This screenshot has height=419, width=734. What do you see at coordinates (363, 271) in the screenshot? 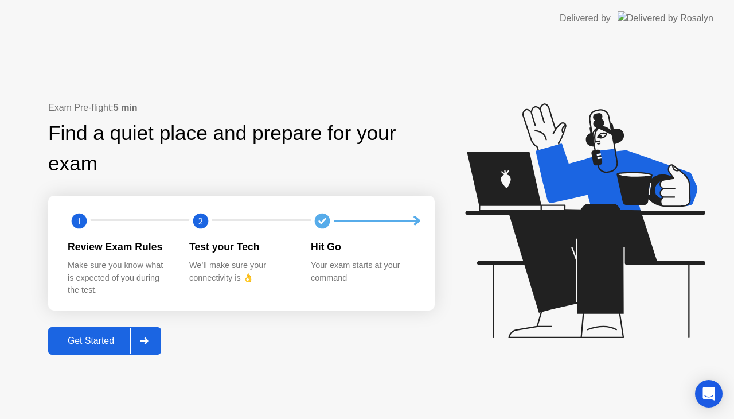
I see `div: Your exam starts at your command` at bounding box center [363, 271].